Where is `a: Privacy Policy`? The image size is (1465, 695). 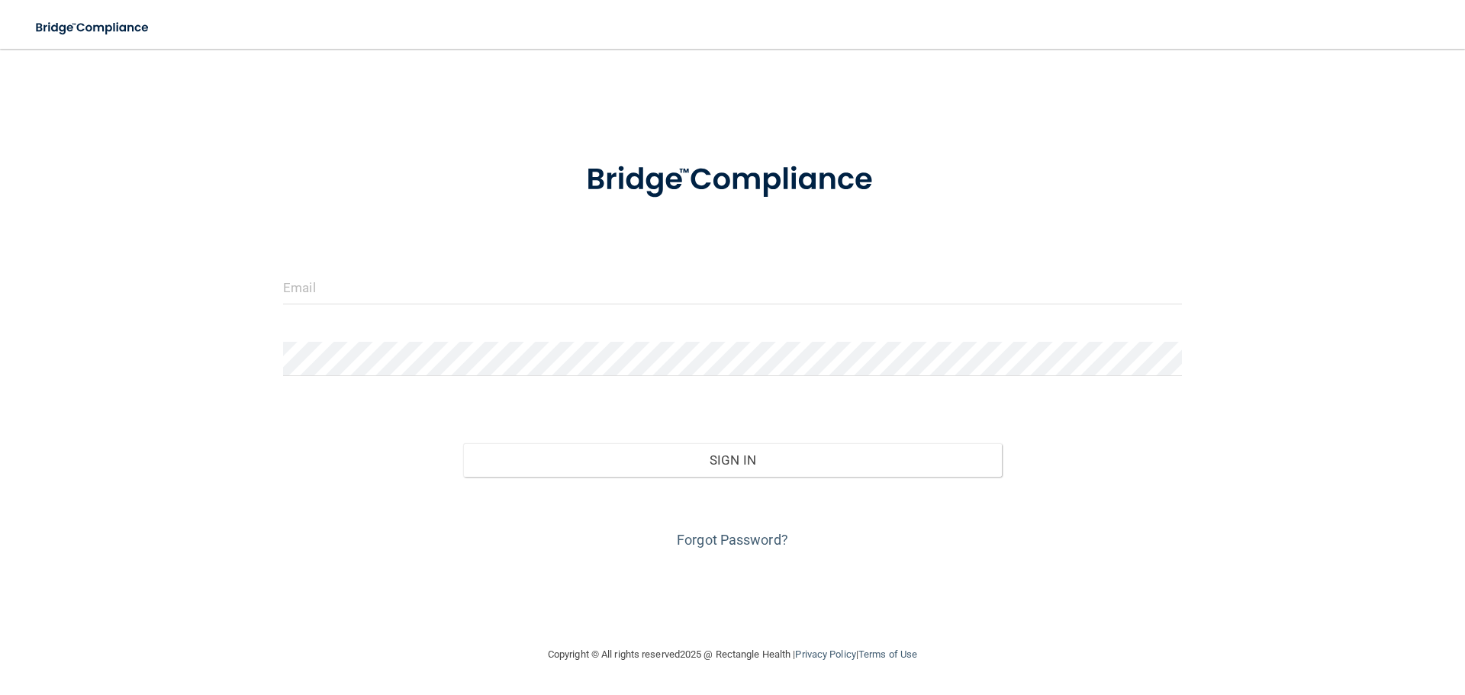
a: Privacy Policy is located at coordinates (825, 654).